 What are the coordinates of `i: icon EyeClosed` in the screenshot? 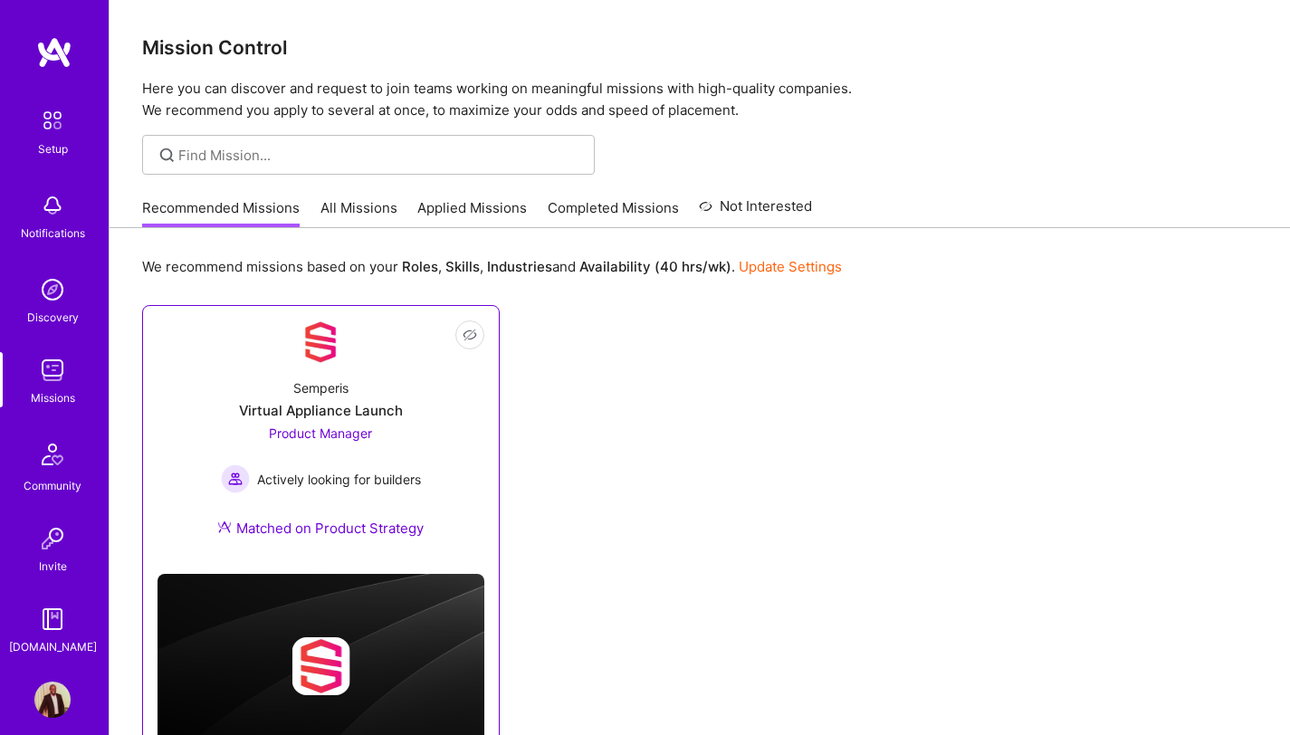 It's located at (470, 335).